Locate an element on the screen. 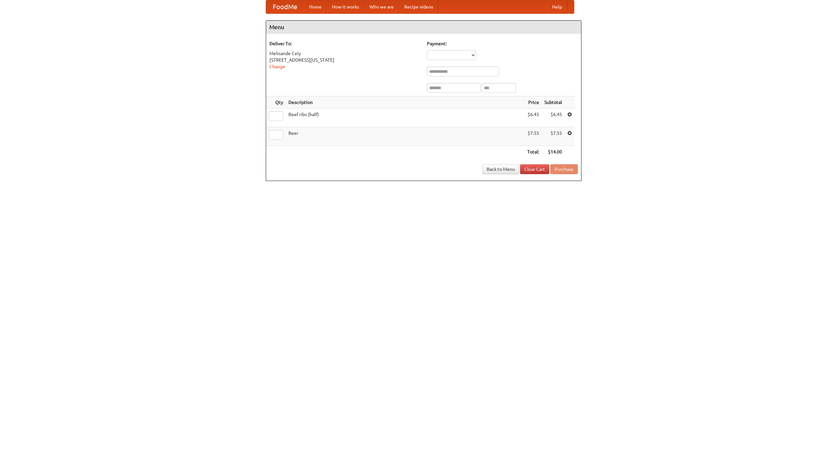  h5: Deliver To: is located at coordinates (345, 44).